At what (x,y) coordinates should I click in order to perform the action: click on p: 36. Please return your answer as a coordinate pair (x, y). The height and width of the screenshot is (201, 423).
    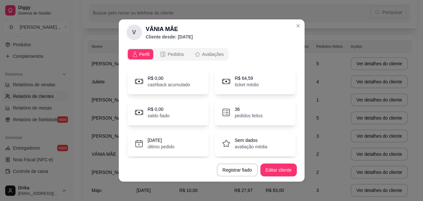
    Looking at the image, I should click on (249, 109).